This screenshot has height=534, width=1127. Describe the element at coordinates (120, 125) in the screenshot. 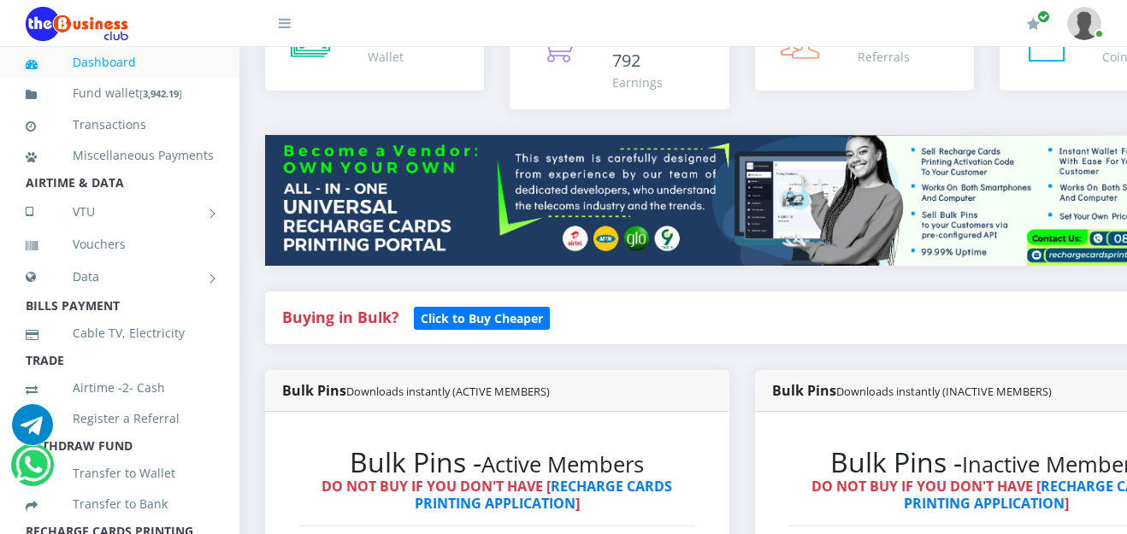

I see `a: Transactions` at that location.